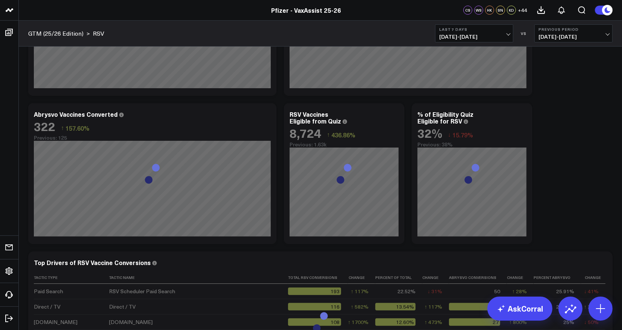  I want to click on div: 12.60%, so click(395, 322).